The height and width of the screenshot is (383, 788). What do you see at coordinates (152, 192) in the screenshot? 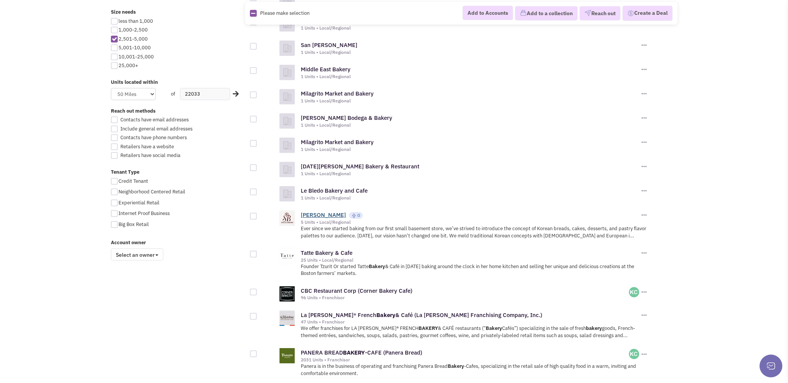
I see `span: Neighborhood Centered Retail` at bounding box center [152, 192].